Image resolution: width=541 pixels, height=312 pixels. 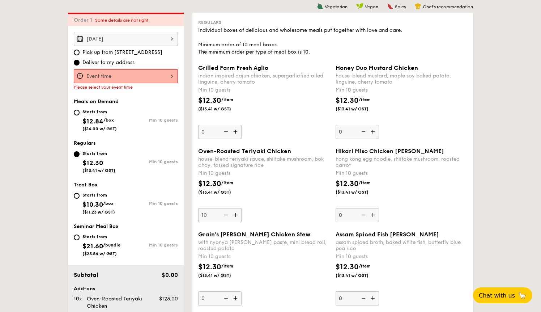 What do you see at coordinates (77, 112) in the screenshot?
I see `input: Starts from$12.84/box($14.00 w/ GST)Min 10 guests` at bounding box center [77, 112].